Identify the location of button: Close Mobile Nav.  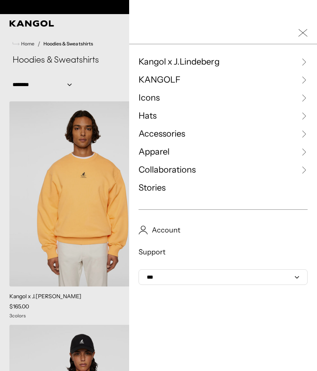
(303, 33).